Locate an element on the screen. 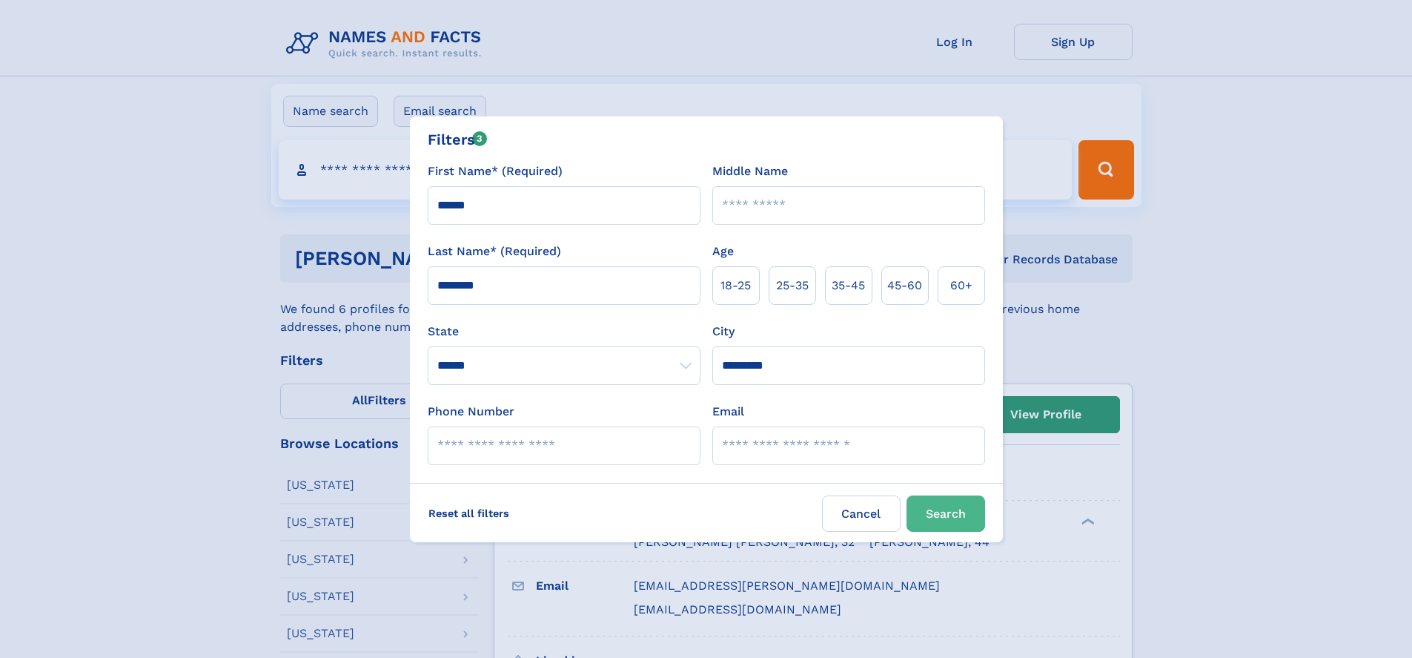 The width and height of the screenshot is (1412, 658). span: 45‑60 is located at coordinates (904, 285).